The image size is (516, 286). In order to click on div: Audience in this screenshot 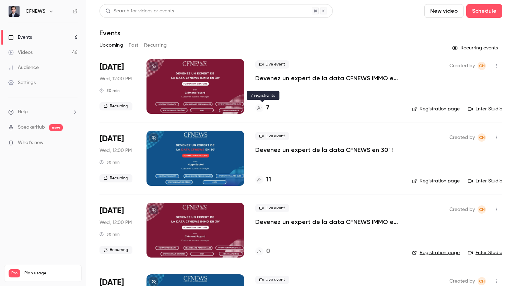, I will do `click(23, 68)`.